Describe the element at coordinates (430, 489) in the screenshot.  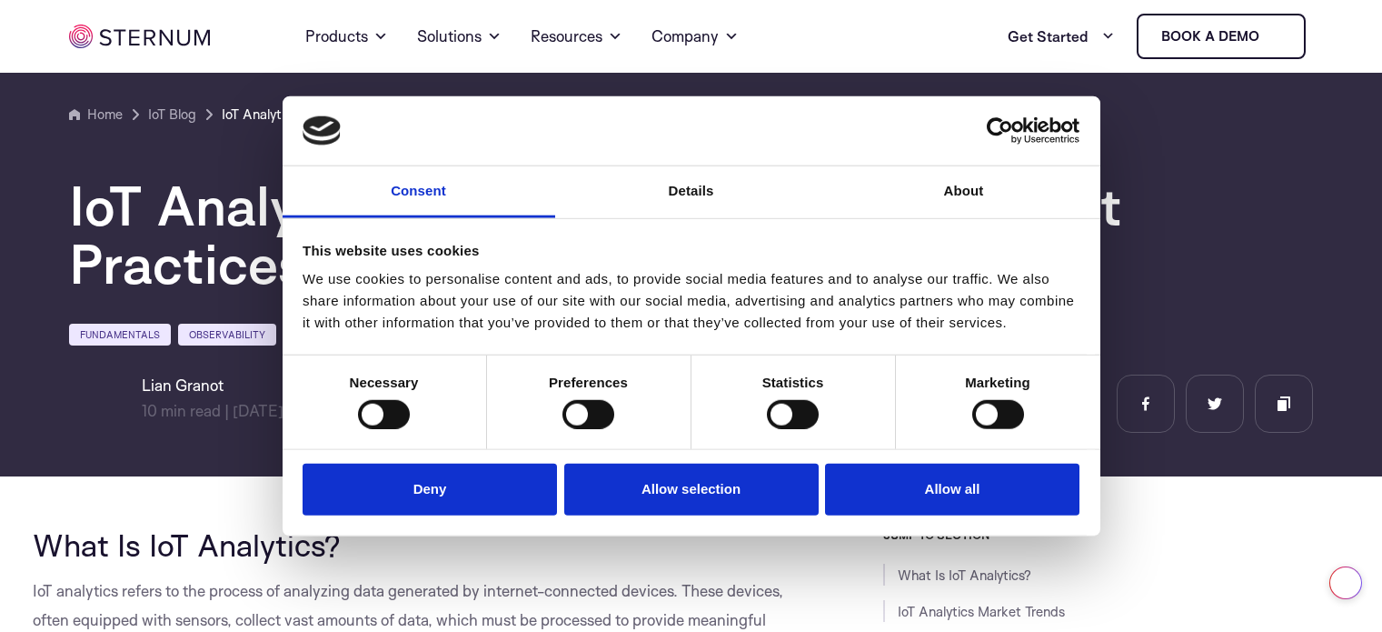
I see `button: Deny` at that location.